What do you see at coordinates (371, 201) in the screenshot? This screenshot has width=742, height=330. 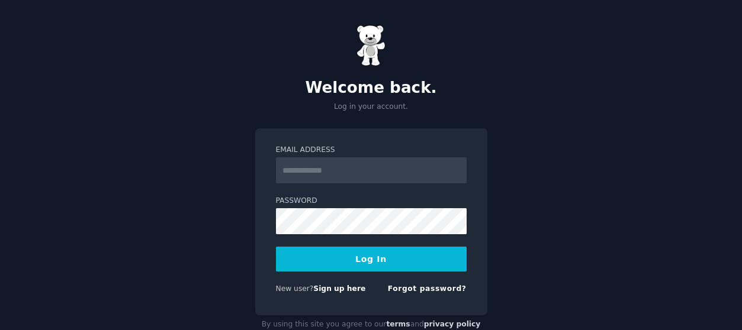 I see `label: Password` at bounding box center [371, 201].